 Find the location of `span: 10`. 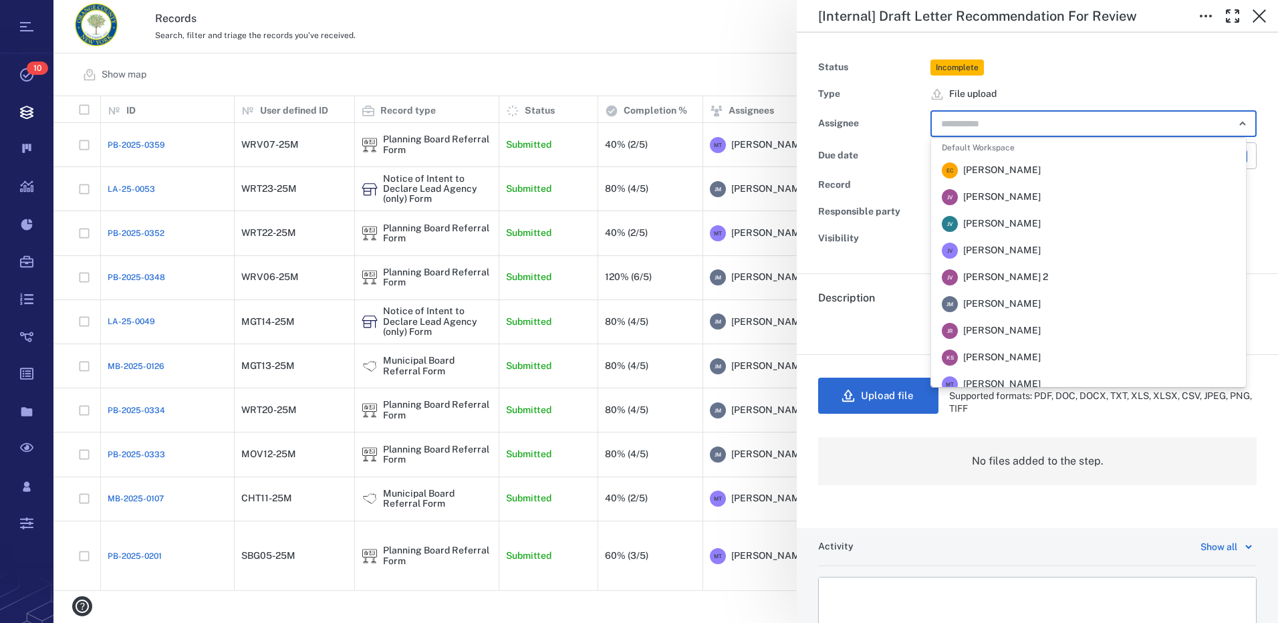

span: 10 is located at coordinates (37, 68).